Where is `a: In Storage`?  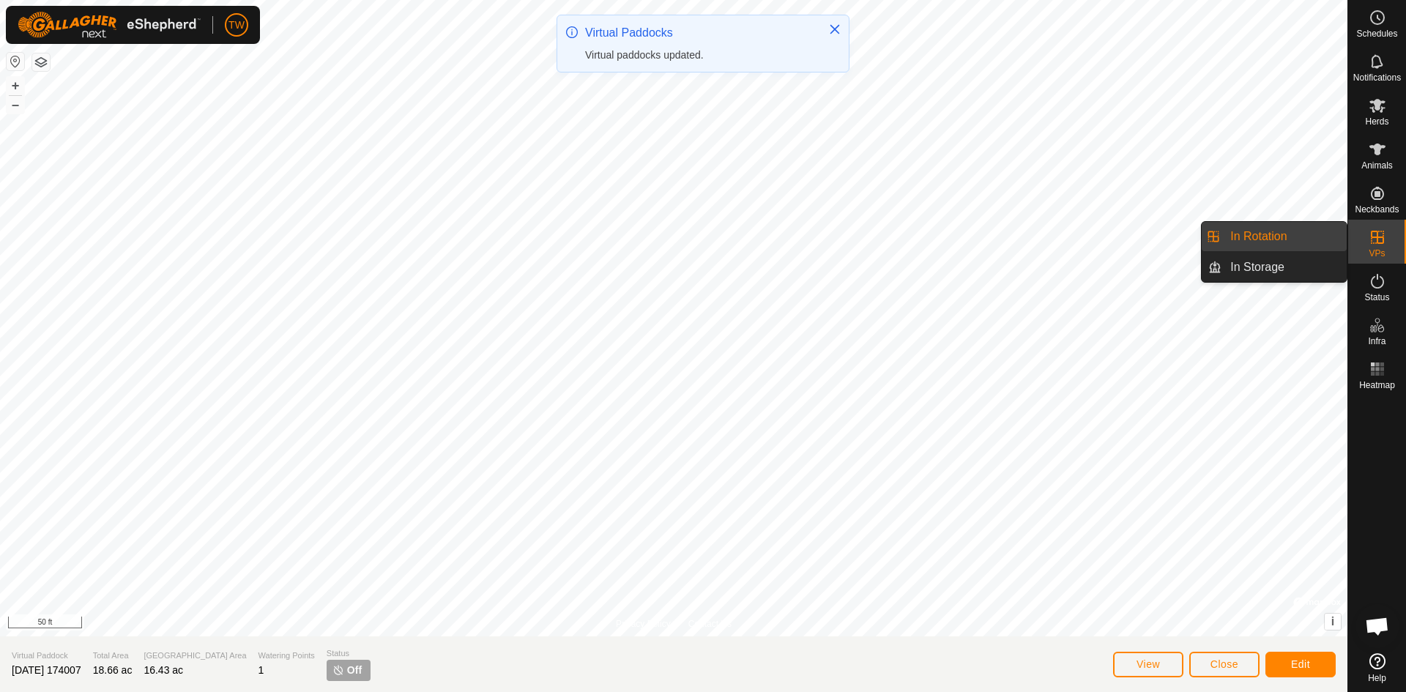 a: In Storage is located at coordinates (1284, 267).